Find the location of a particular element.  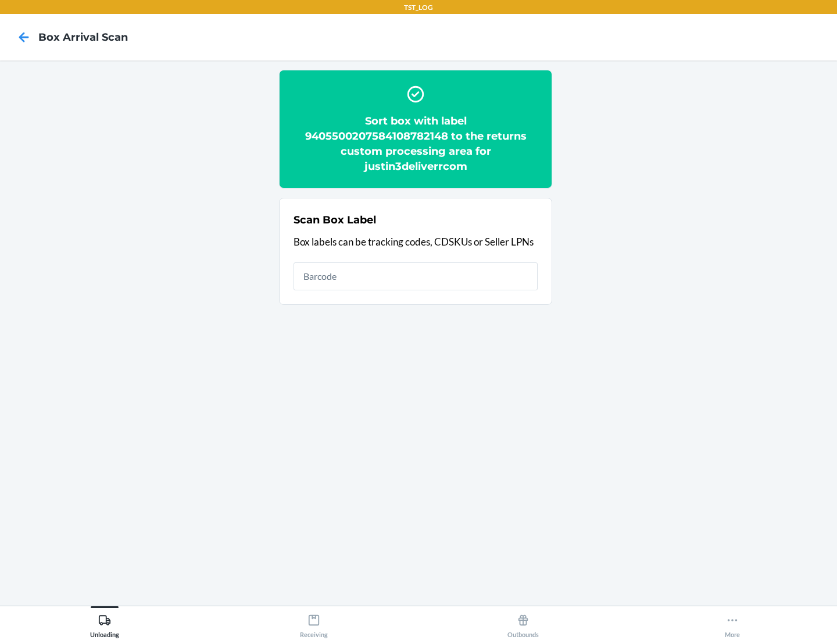

input: Barcode is located at coordinates (416, 276).